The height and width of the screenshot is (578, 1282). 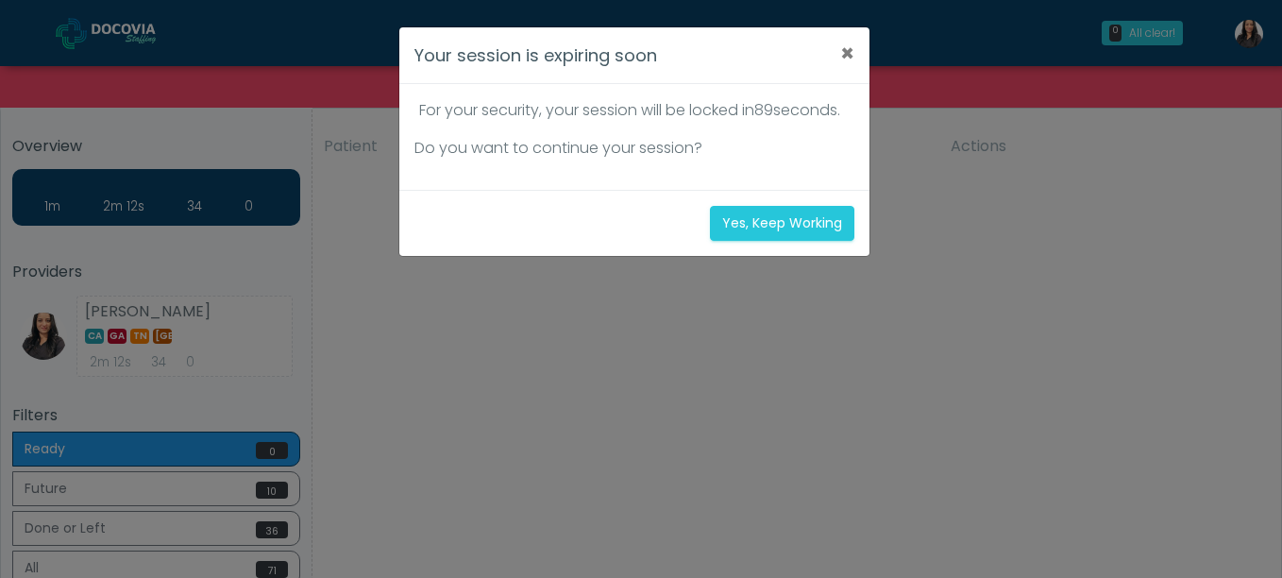 What do you see at coordinates (535, 55) in the screenshot?
I see `h4: Your session is expiring soon` at bounding box center [535, 55].